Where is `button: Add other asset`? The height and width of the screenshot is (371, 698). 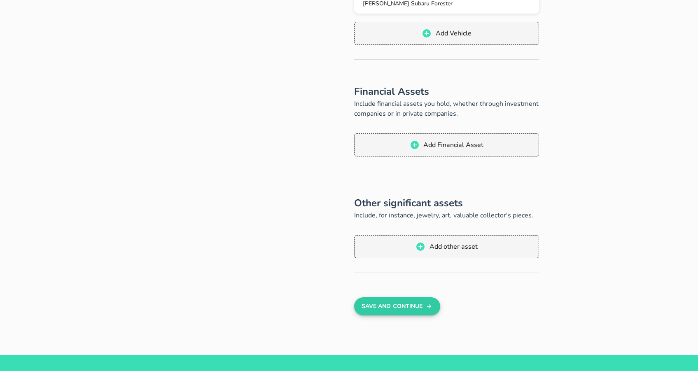 button: Add other asset is located at coordinates (447, 247).